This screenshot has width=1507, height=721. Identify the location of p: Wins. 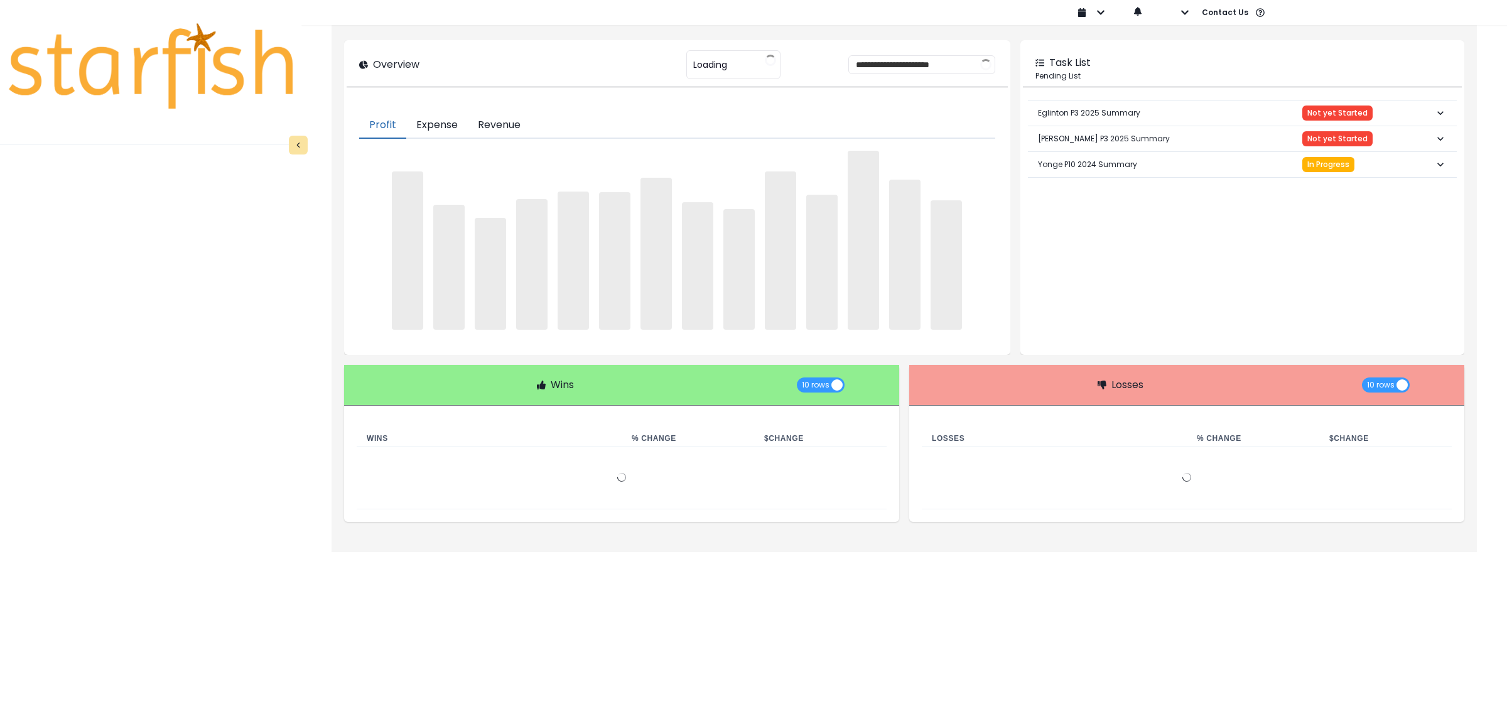
(562, 385).